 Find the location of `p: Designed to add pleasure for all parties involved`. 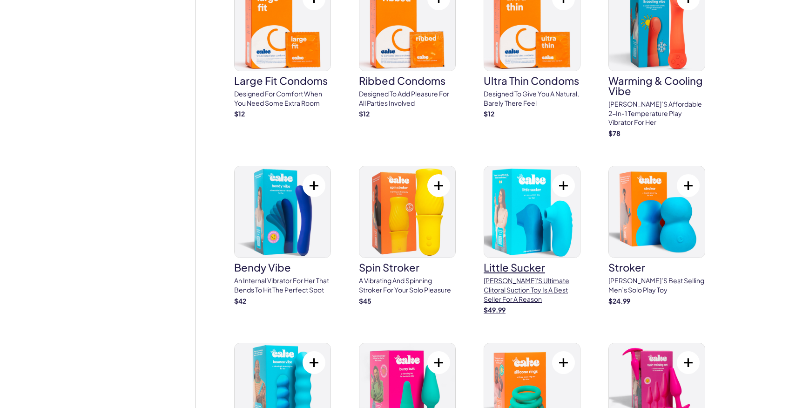

p: Designed to add pleasure for all parties involved is located at coordinates (407, 98).